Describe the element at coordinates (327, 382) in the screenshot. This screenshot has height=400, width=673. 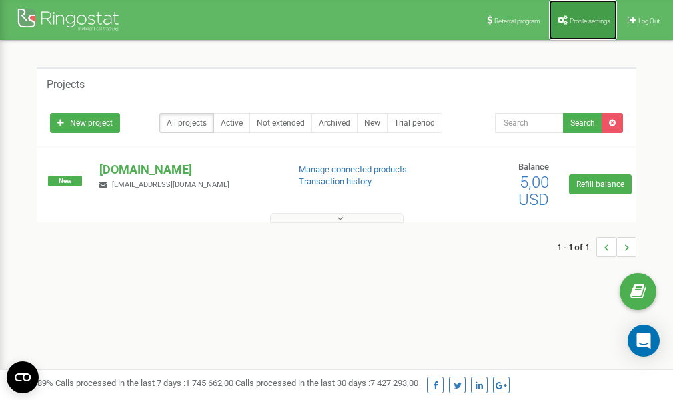
I see `span: Calls processed in the last 30 days :` at that location.